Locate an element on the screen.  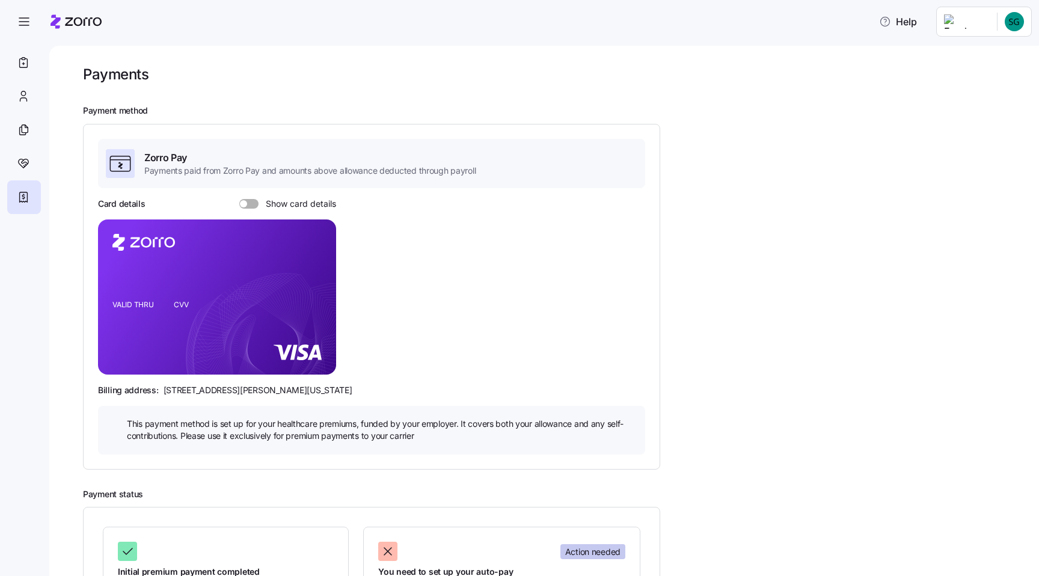
h2: Payment method is located at coordinates (553, 111).